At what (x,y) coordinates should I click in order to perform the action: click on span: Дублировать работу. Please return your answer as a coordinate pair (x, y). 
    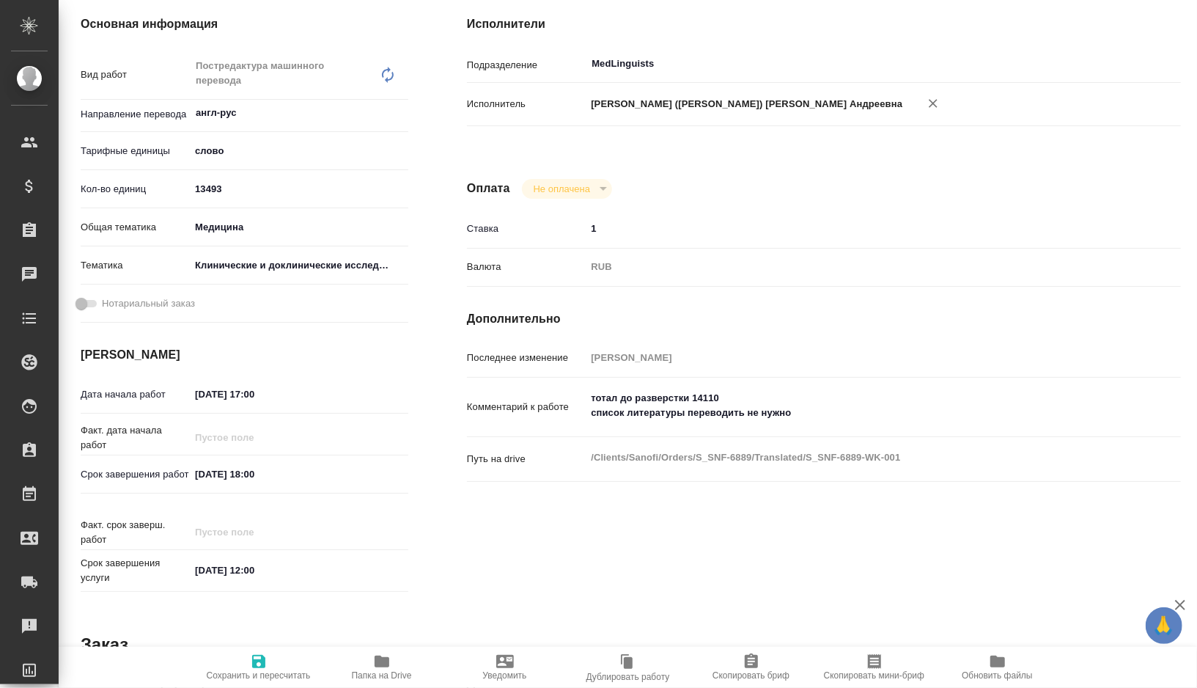
    Looking at the image, I should click on (628, 677).